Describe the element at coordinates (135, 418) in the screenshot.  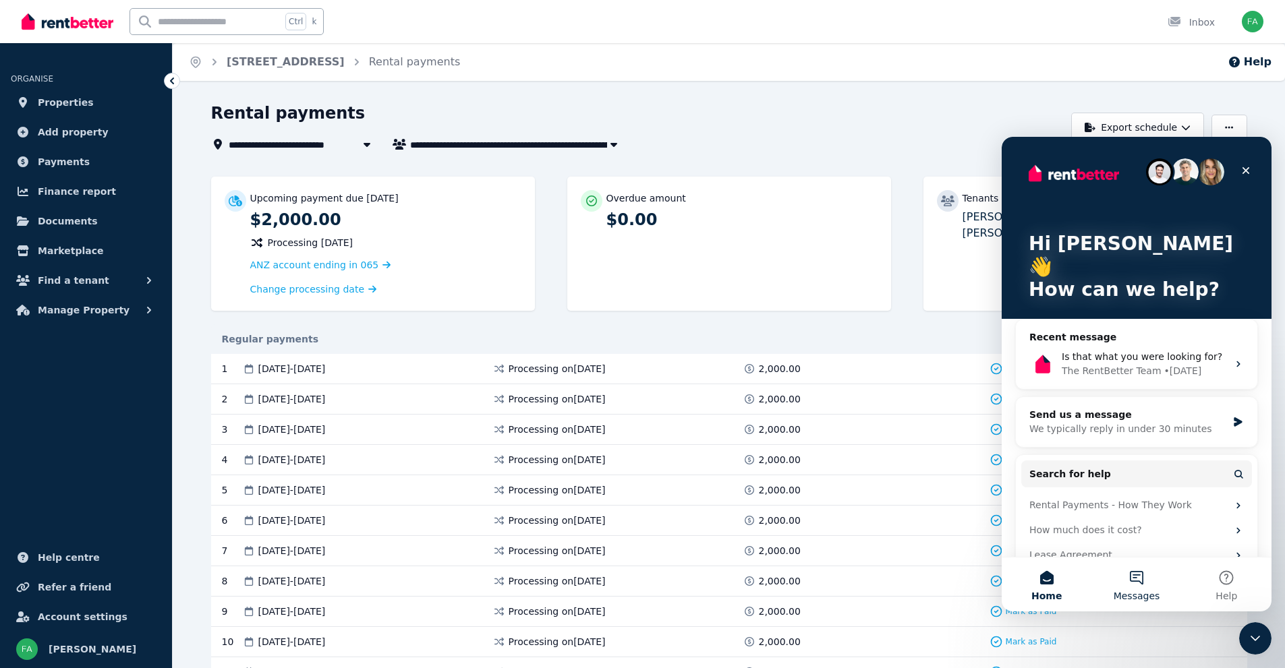
I see `div: Lease Agreement` at that location.